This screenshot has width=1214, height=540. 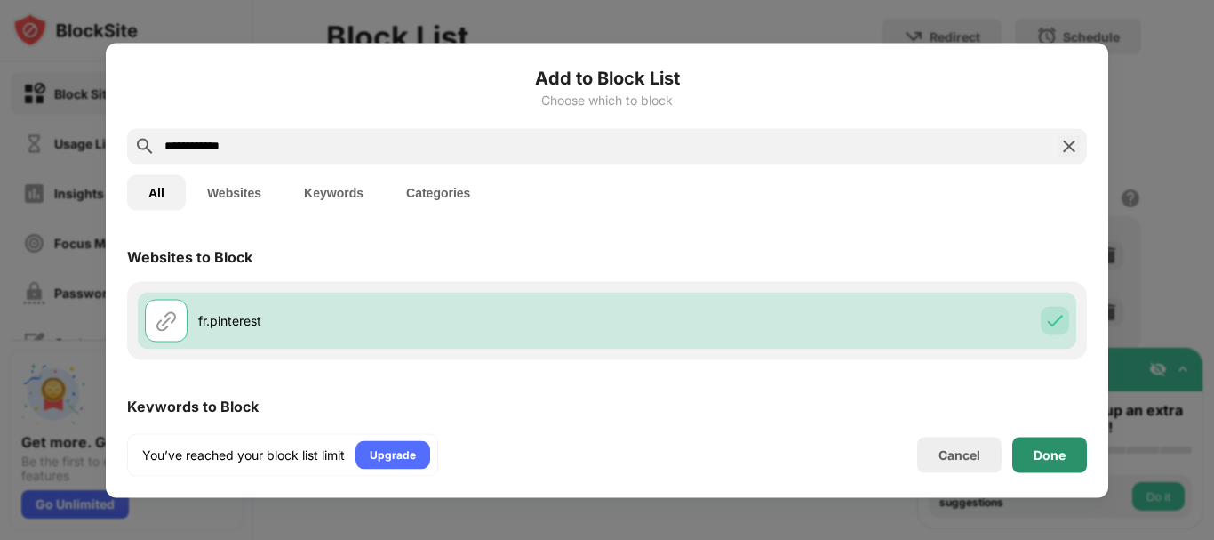 I want to click on div: You’ve reached your block list limit, so click(x=244, y=454).